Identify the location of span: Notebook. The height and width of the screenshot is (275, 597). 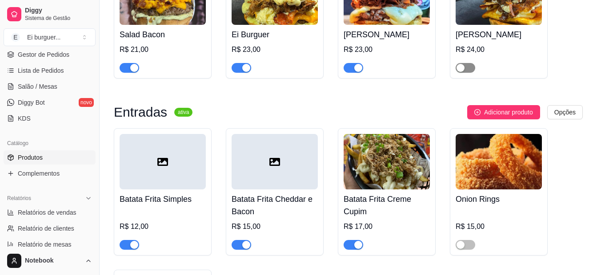
(53, 261).